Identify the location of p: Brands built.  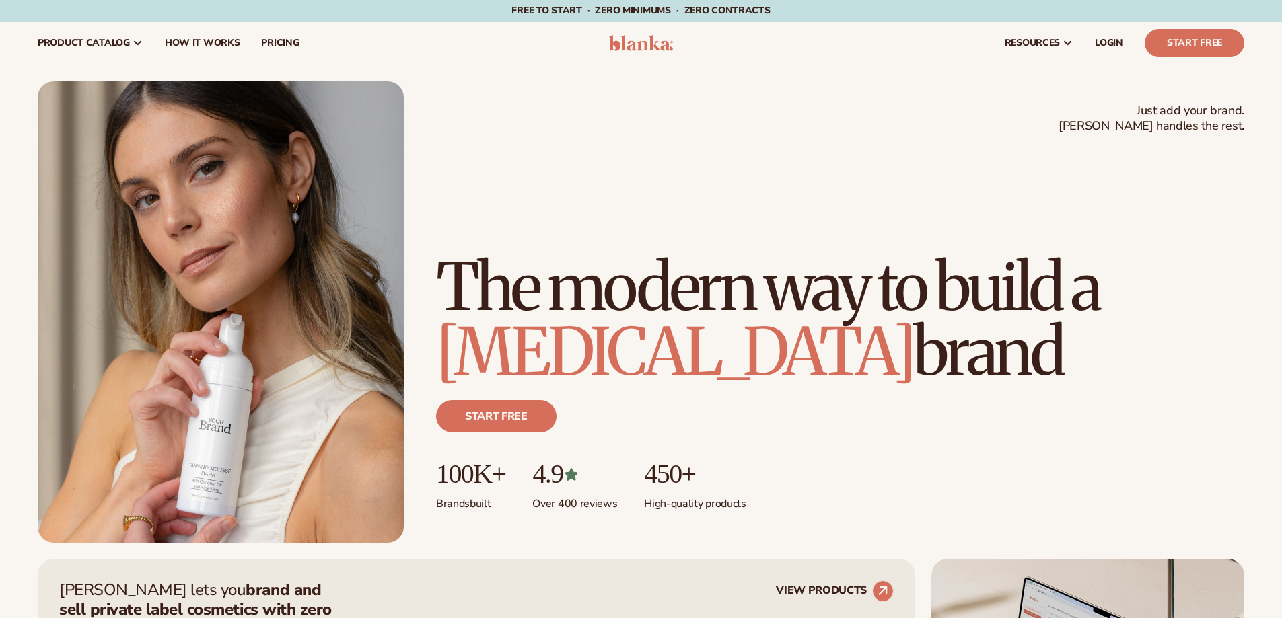
(470, 500).